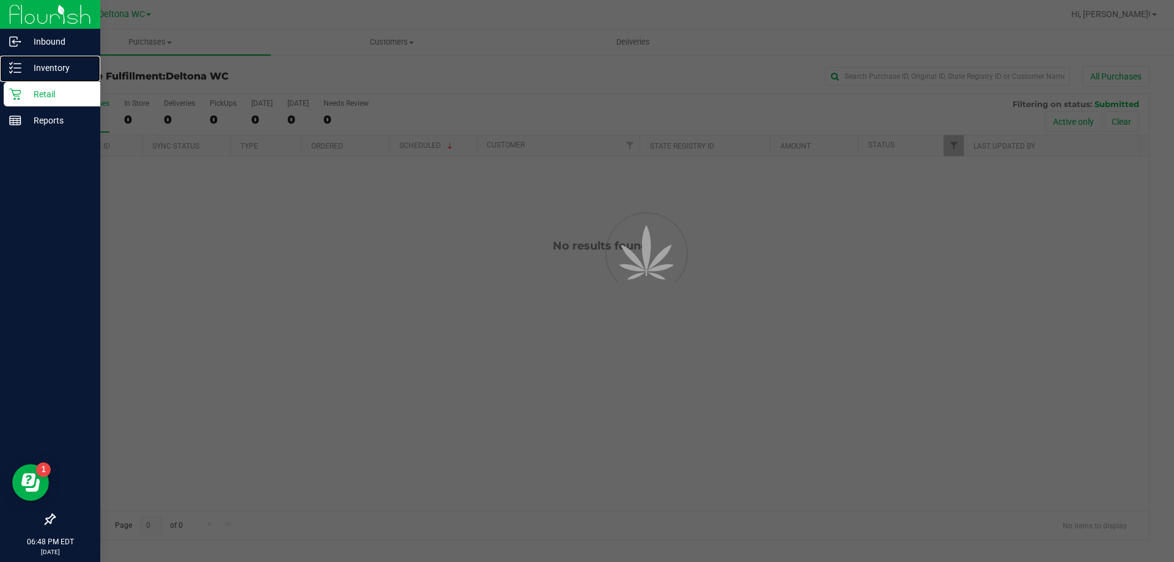  What do you see at coordinates (15, 120) in the screenshot?
I see `inline-svg: Reports` at bounding box center [15, 120].